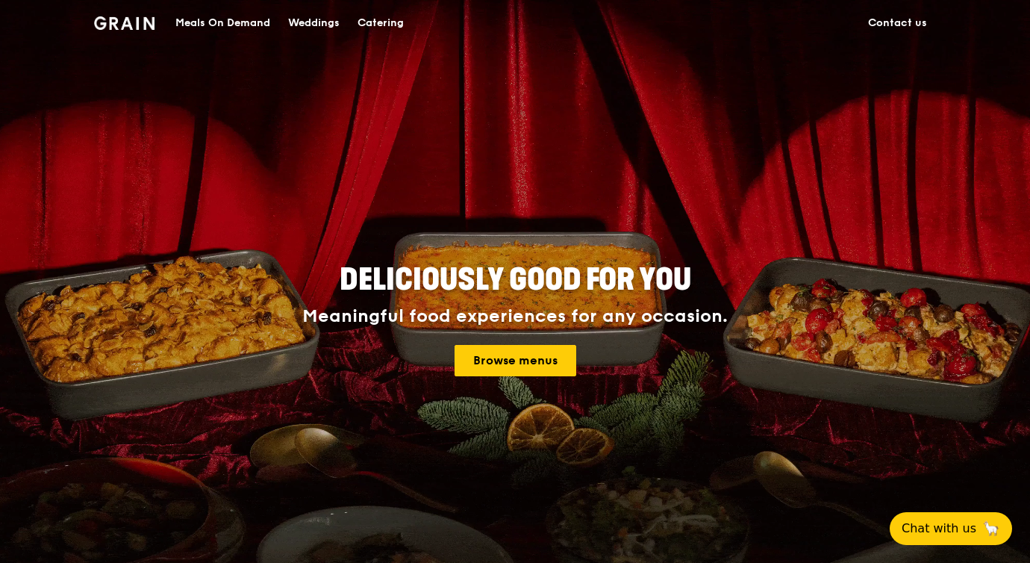 Image resolution: width=1030 pixels, height=563 pixels. What do you see at coordinates (124, 23) in the screenshot?
I see `img: Grain` at bounding box center [124, 23].